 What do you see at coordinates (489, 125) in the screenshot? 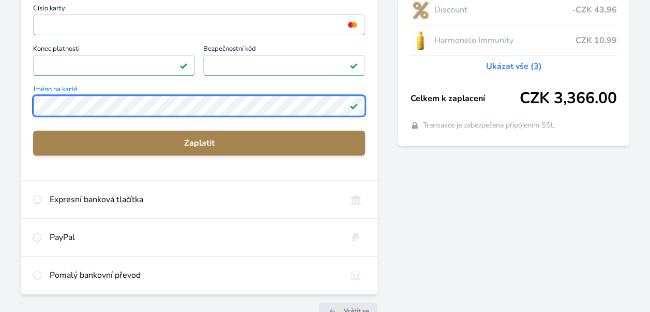
I see `span: Transakce je zabezpečena připojením SSL` at bounding box center [489, 125].